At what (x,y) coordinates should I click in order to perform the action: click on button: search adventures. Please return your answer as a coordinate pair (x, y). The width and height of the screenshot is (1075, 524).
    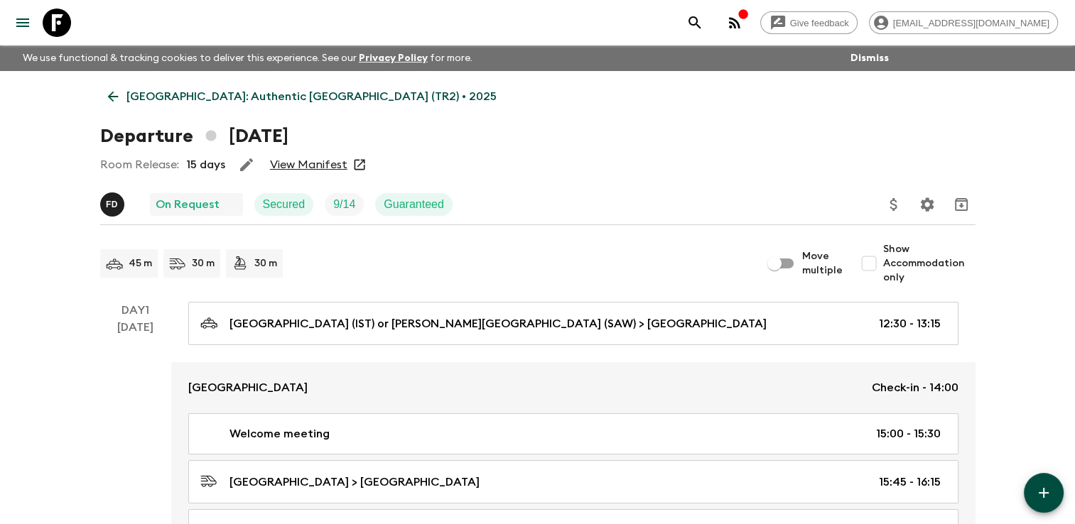
    Looking at the image, I should click on (695, 23).